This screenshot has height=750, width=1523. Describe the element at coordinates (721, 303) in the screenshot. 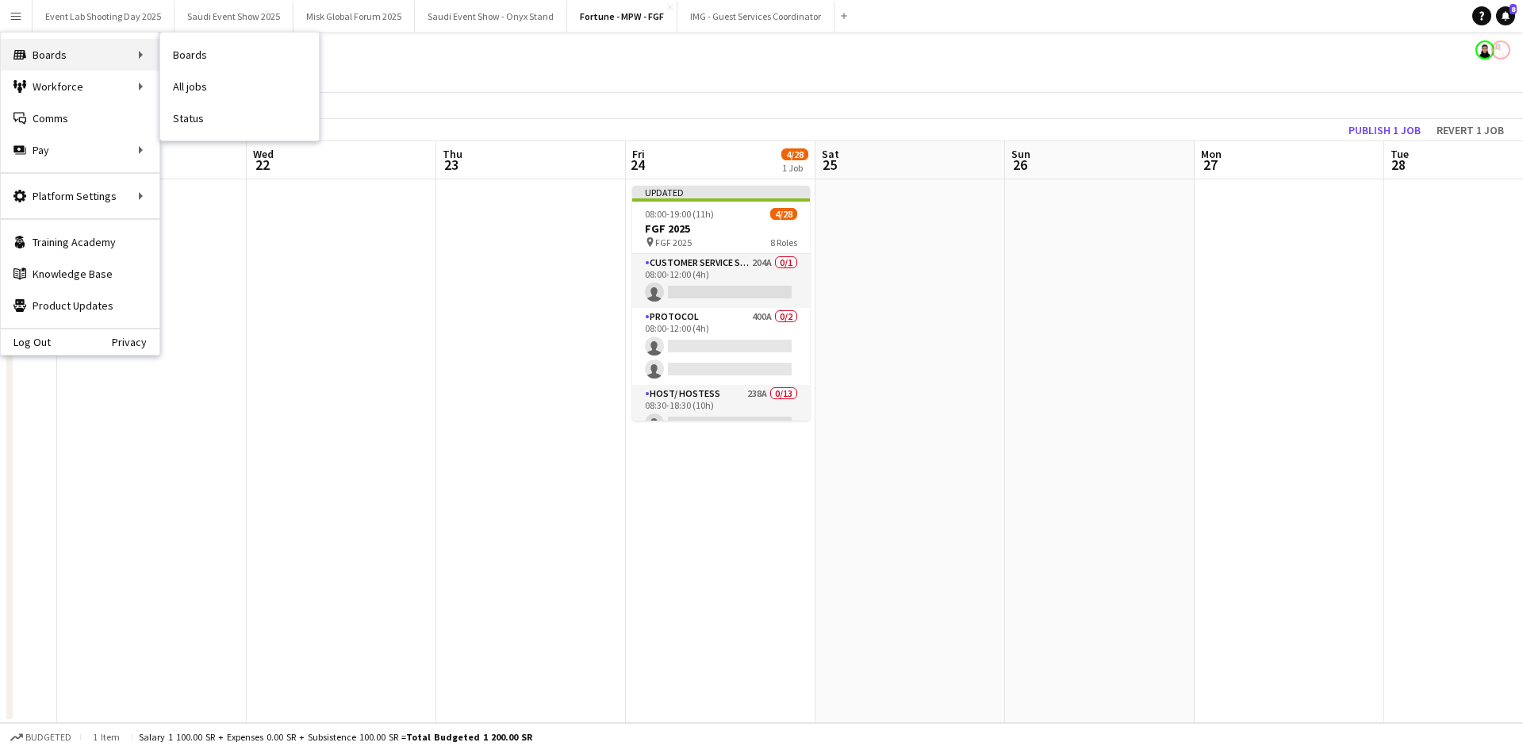

I see `div: Updated08:00-19:00 (11h)4/28FGF 2025 FGF 20258 RolesCustomer Service Staff204A0/108:00-12:00 (4h)...` at that location.